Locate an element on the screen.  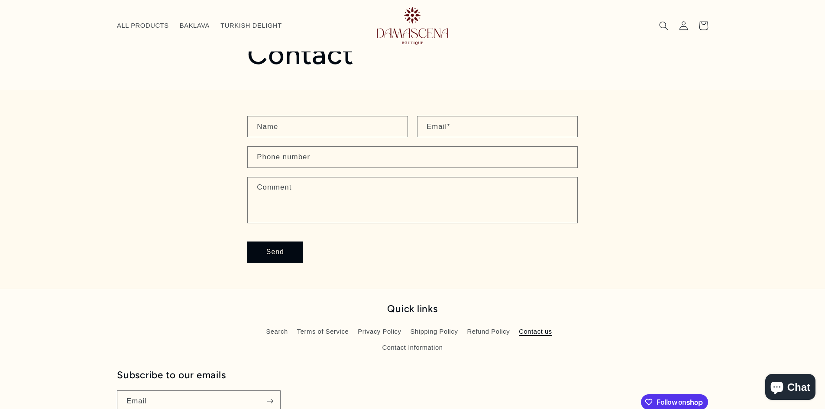
summary: Search is located at coordinates (663, 26).